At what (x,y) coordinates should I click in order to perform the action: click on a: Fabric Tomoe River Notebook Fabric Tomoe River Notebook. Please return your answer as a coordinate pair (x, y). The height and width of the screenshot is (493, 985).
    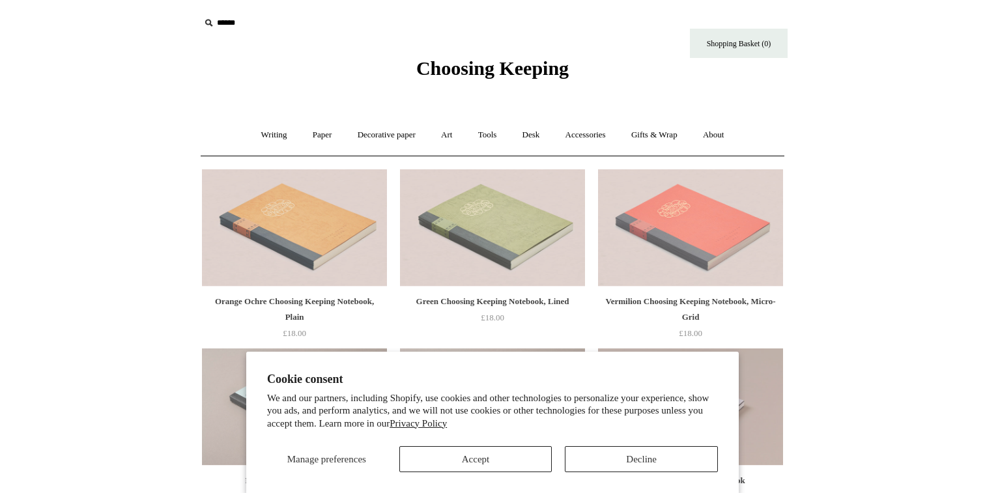
    Looking at the image, I should click on (690, 407).